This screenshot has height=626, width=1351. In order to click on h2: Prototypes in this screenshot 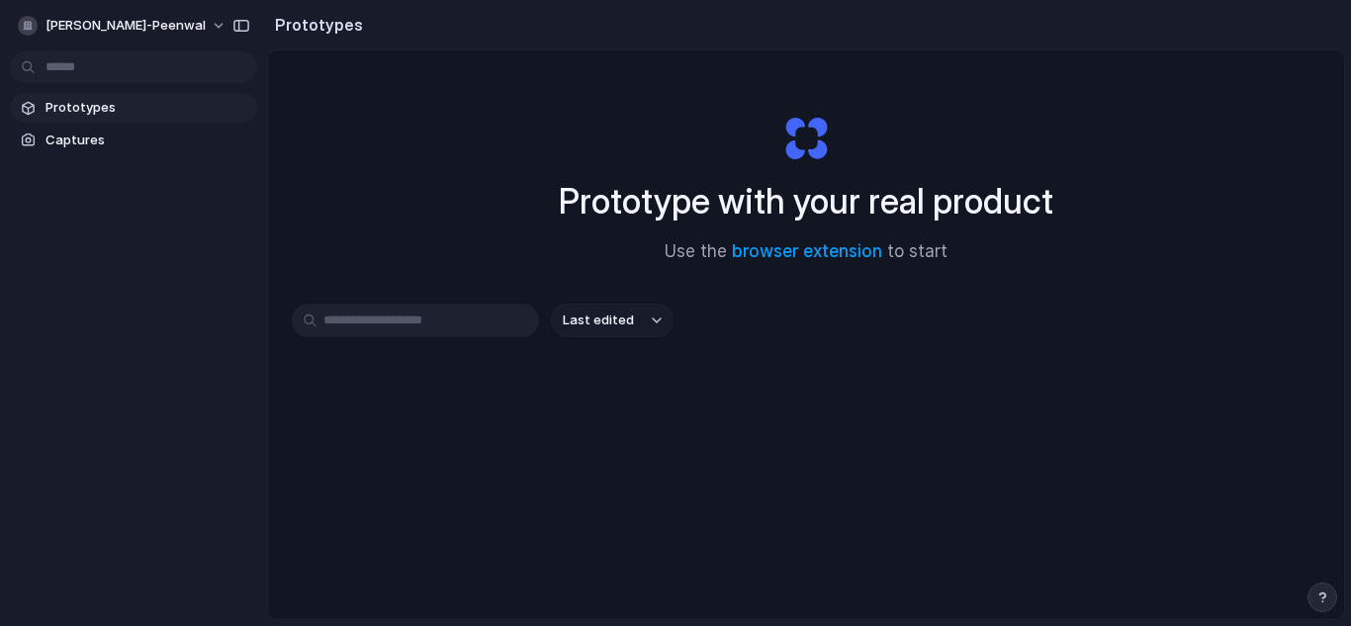, I will do `click(314, 25)`.